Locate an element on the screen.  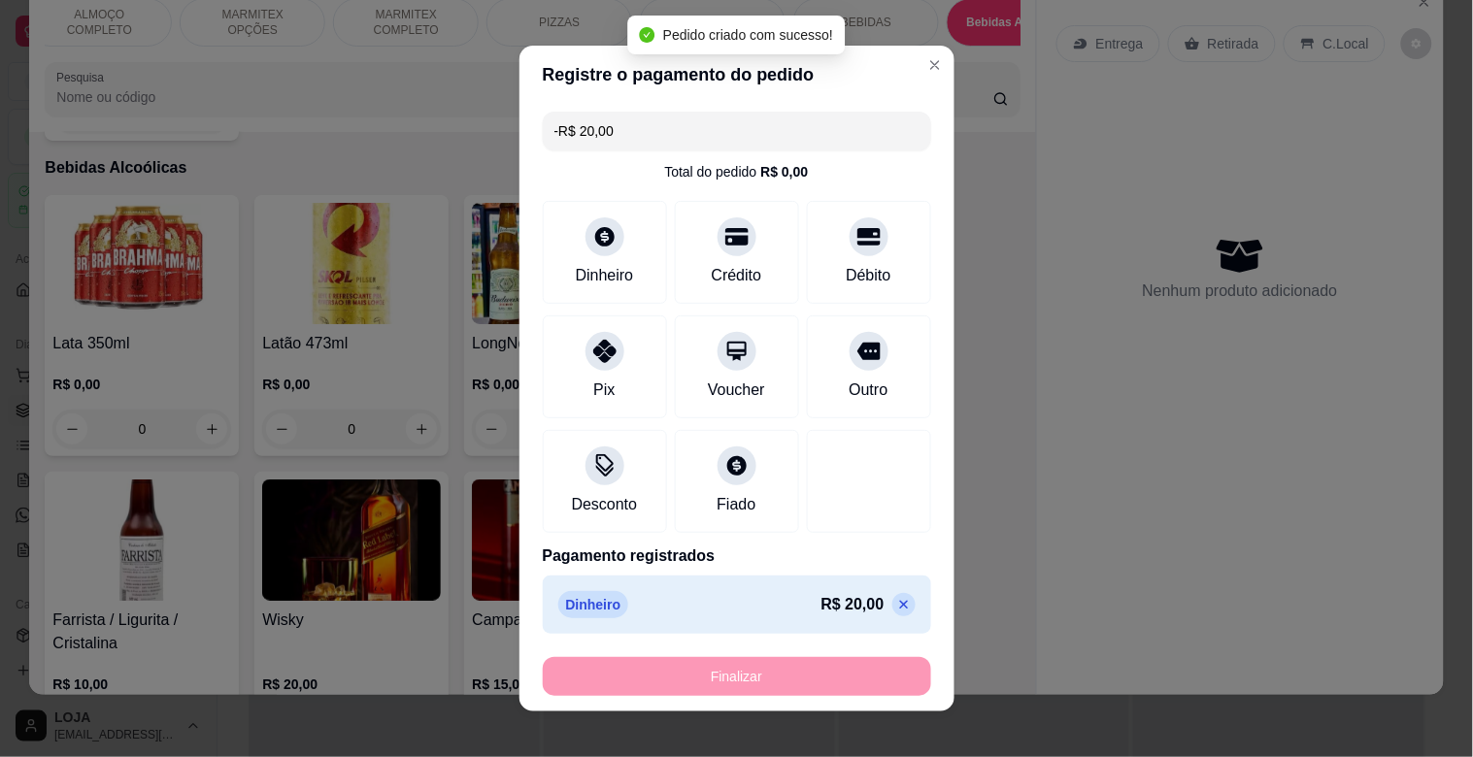
div: R$ 0,00 is located at coordinates (784, 172).